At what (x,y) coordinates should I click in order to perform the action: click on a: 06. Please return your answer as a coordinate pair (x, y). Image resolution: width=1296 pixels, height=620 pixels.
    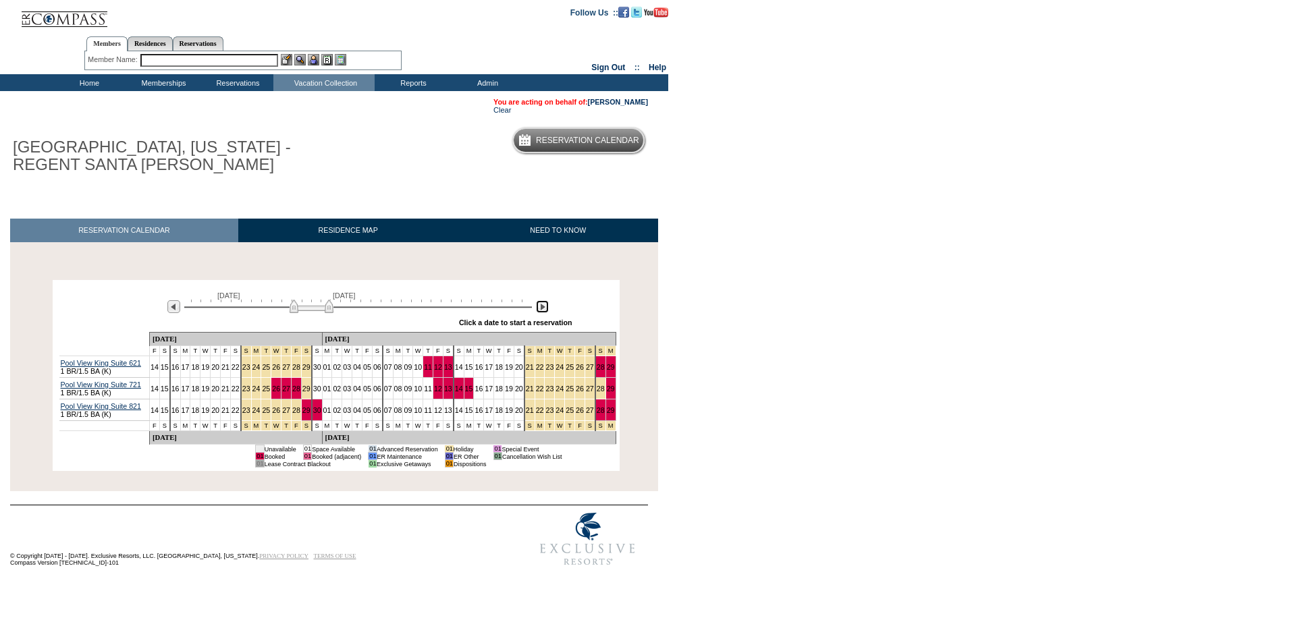
    Looking at the image, I should click on (377, 367).